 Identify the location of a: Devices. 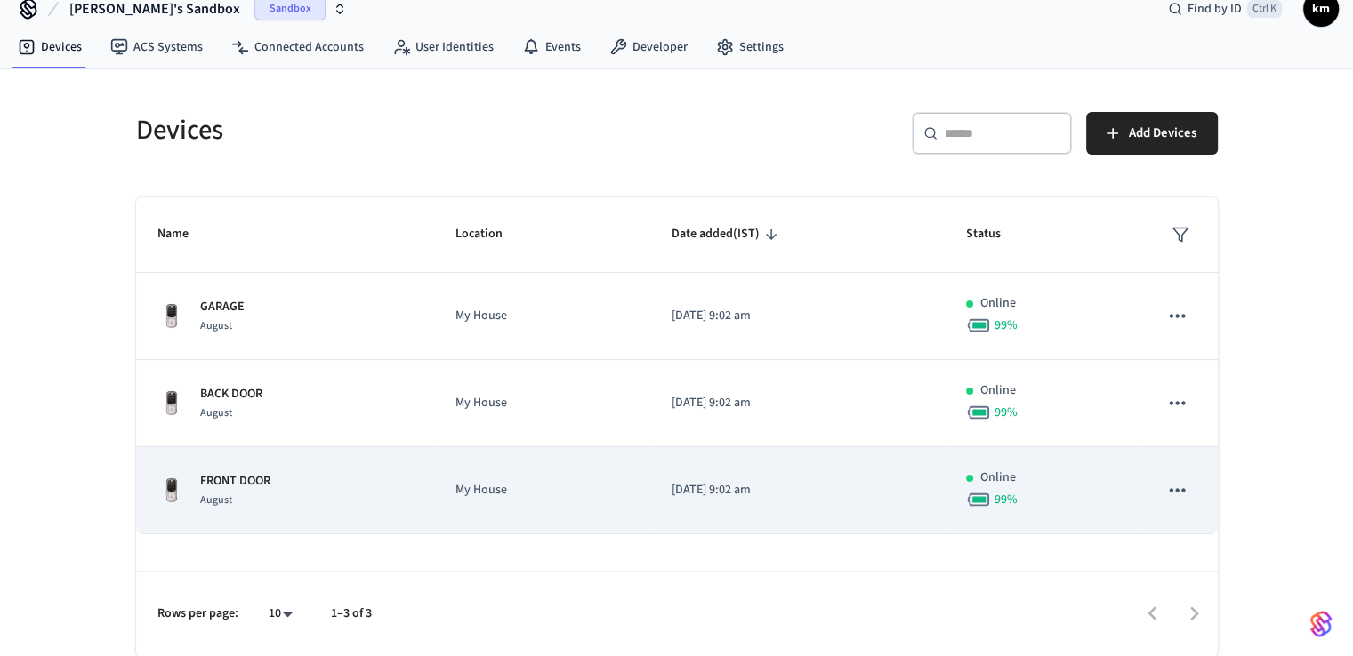
(50, 47).